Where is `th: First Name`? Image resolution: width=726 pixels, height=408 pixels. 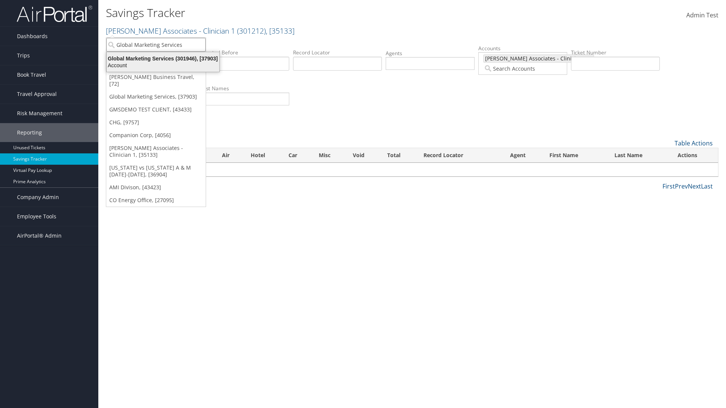
th: First Name is located at coordinates (575, 155).